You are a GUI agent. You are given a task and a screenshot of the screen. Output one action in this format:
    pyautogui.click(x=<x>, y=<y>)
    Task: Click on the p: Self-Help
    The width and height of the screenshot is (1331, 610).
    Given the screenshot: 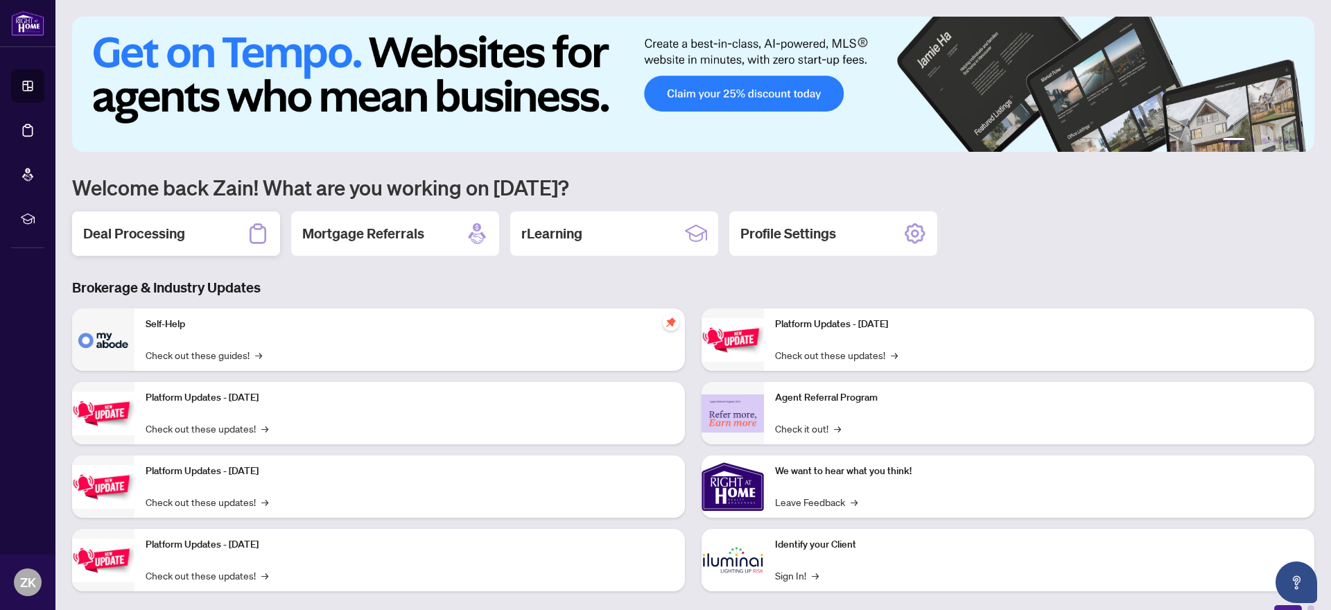 What is the action you would take?
    pyautogui.click(x=410, y=324)
    